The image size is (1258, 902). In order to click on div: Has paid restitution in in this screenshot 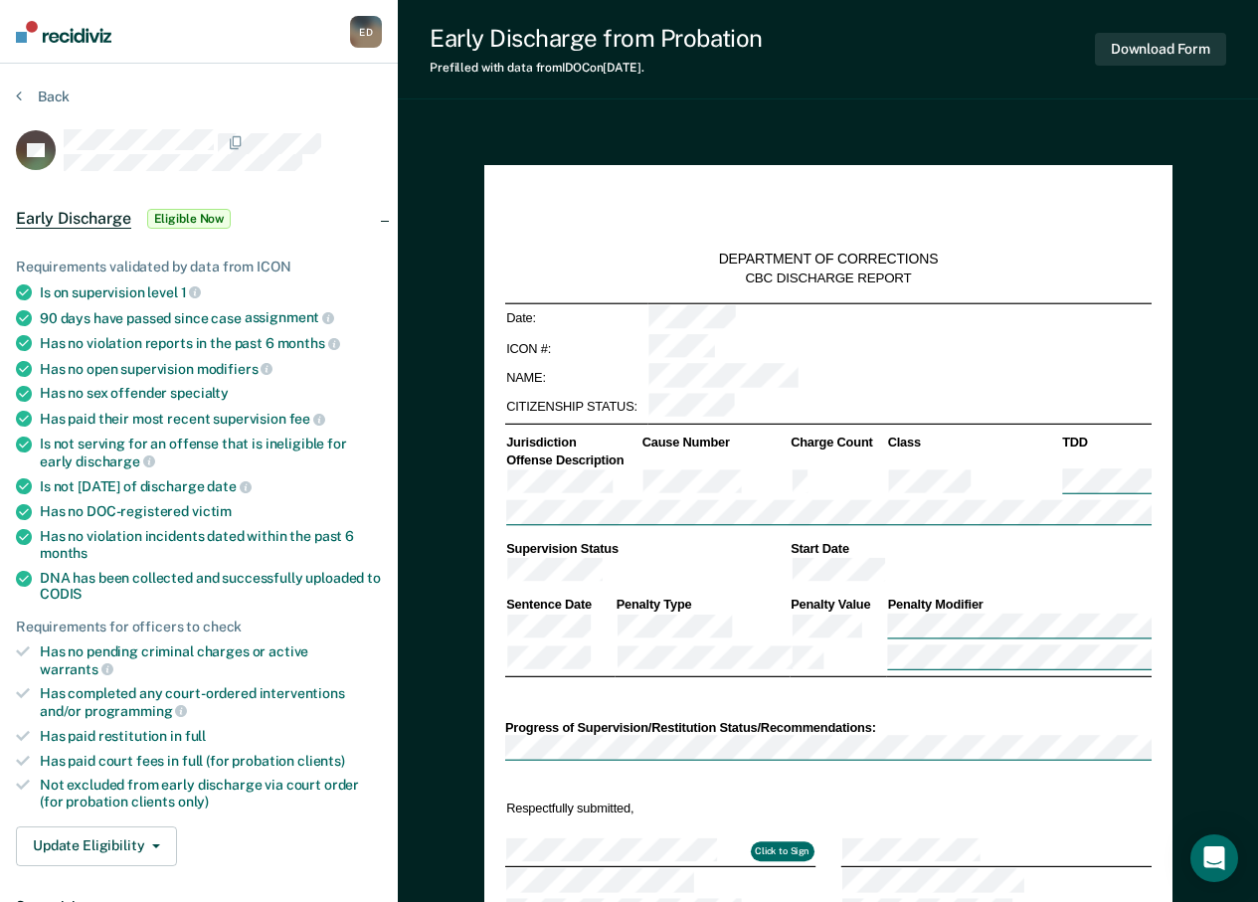, I will do `click(211, 736)`.